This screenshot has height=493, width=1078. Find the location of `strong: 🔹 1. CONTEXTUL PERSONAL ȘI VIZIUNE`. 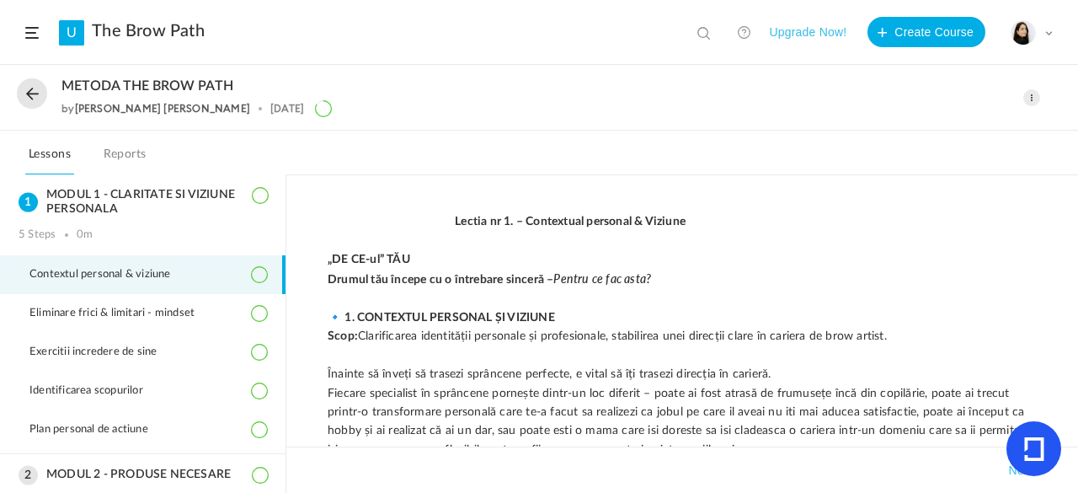

strong: 🔹 1. CONTEXTUL PERSONAL ȘI VIZIUNE is located at coordinates (441, 317).